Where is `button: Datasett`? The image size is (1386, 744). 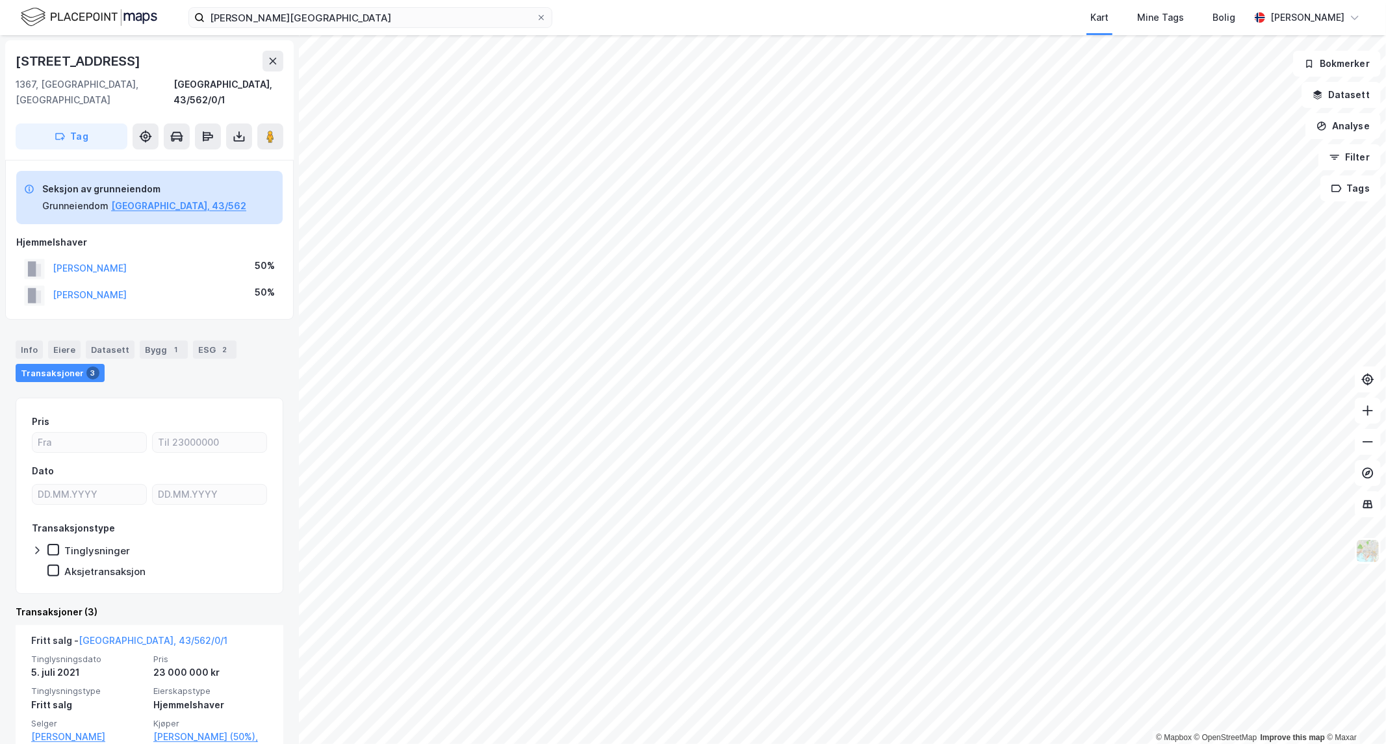 button: Datasett is located at coordinates (1341, 95).